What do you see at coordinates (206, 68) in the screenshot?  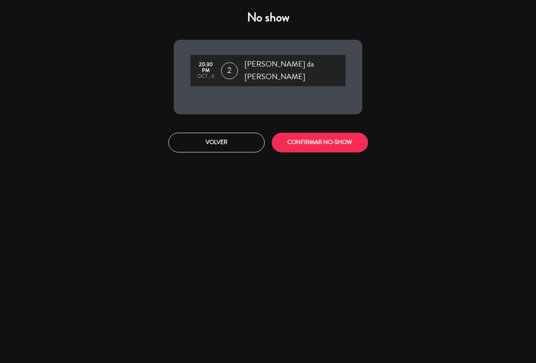 I see `div: 20:30 PM` at bounding box center [206, 68].